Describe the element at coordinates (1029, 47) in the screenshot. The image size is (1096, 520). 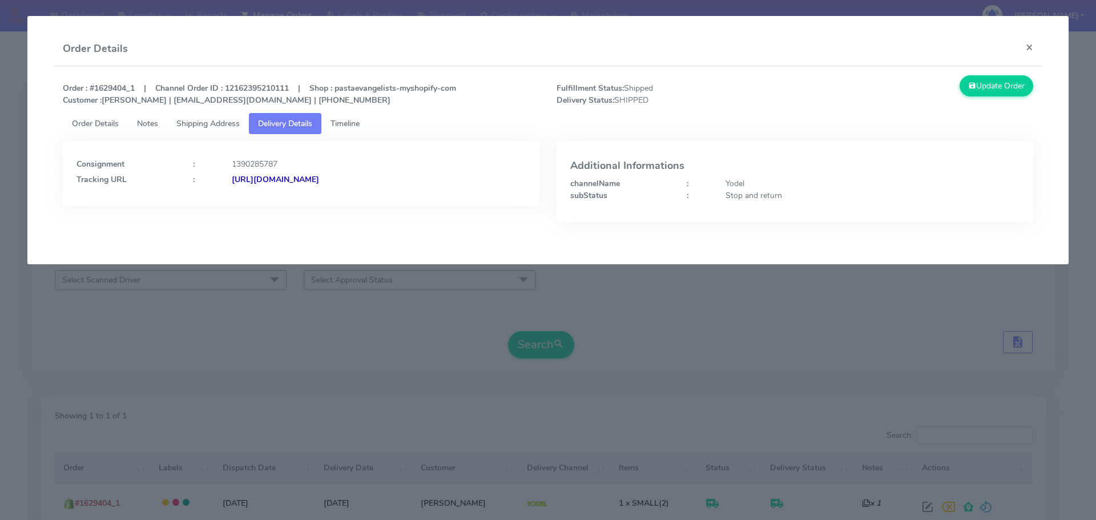
I see `button: Close` at that location.